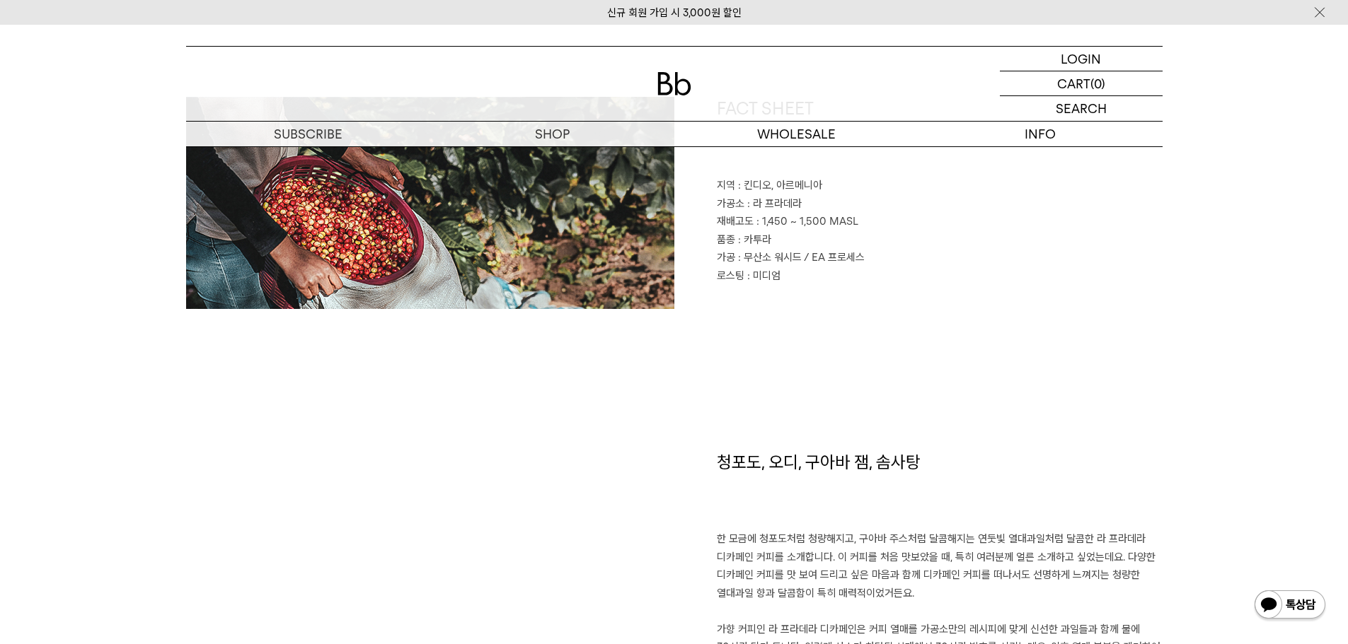 The width and height of the screenshot is (1348, 644). I want to click on p: (0), so click(1097, 83).